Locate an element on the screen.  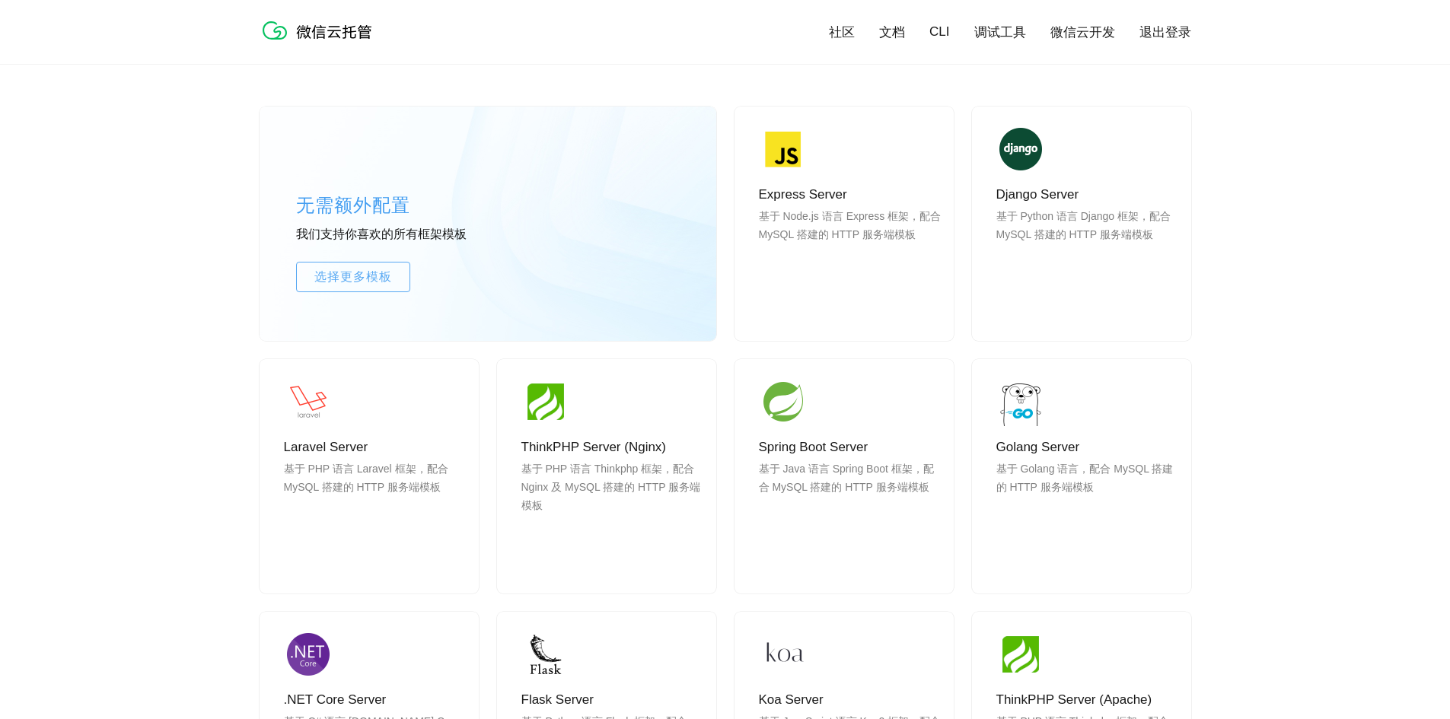
p: 基于 PHP 语言 Laravel 框架，配合 MySQL 搭建的 HTTP 服务端模板 is located at coordinates (375, 496).